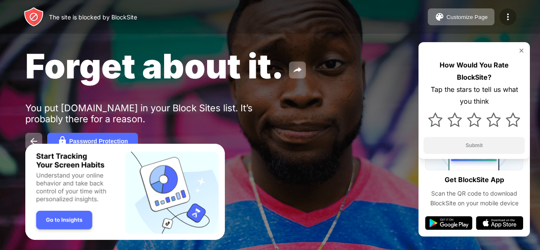 This screenshot has height=250, width=540. I want to click on img: google-play.svg, so click(449, 223).